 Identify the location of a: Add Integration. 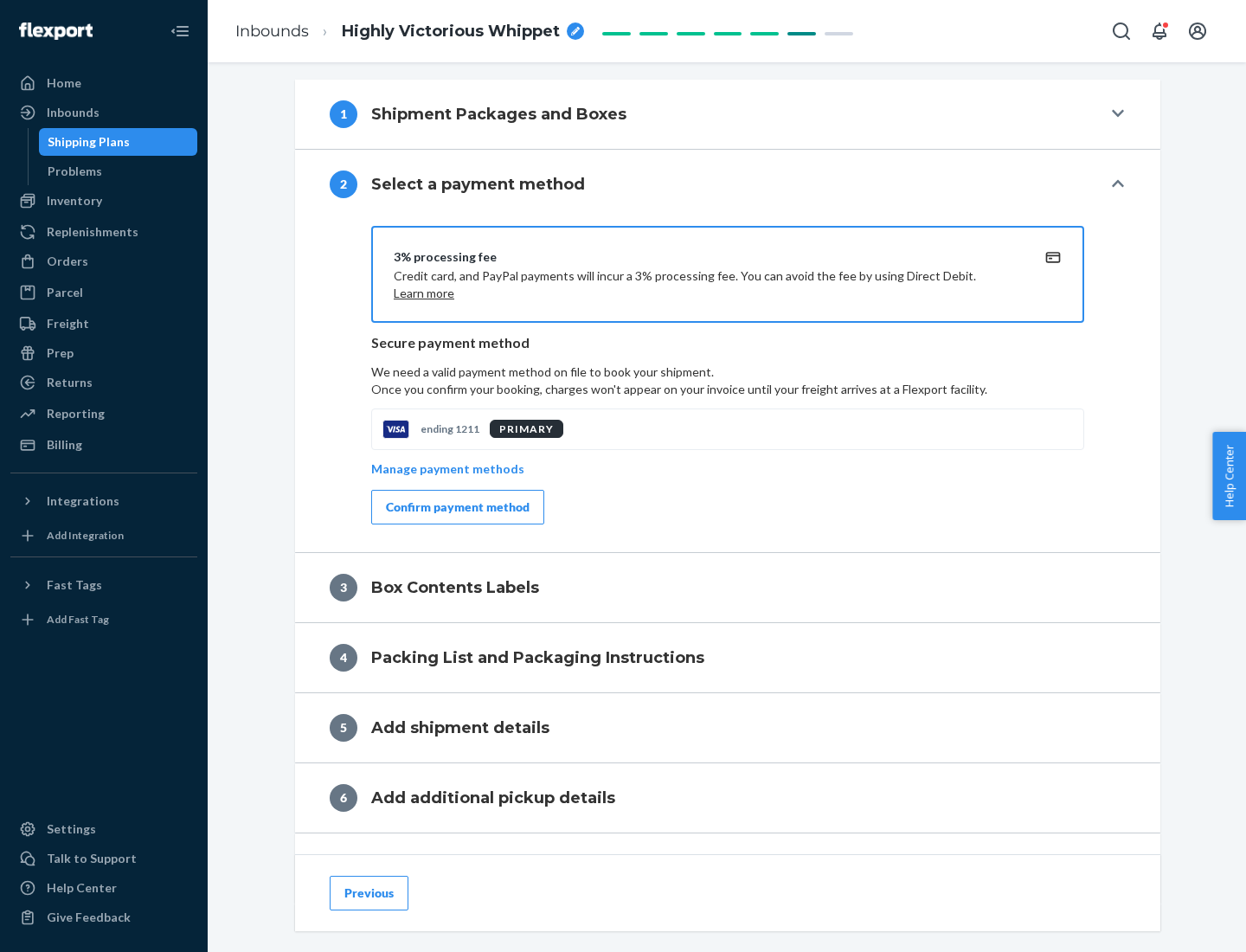
(104, 535).